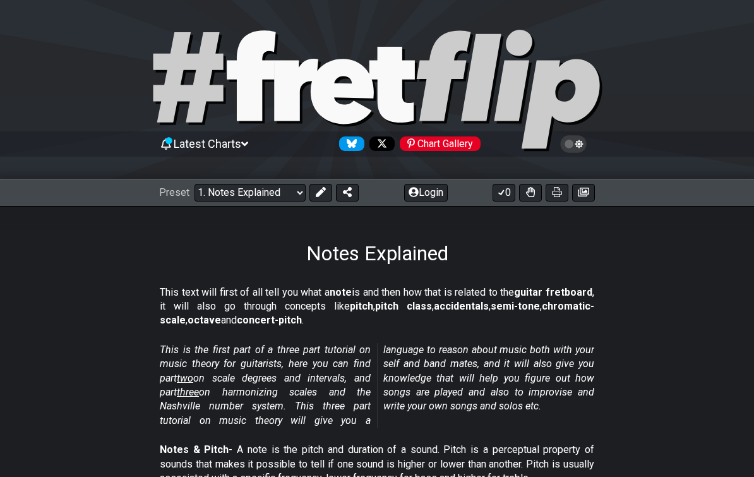  I want to click on a: Follow #fretflip at X, so click(379, 143).